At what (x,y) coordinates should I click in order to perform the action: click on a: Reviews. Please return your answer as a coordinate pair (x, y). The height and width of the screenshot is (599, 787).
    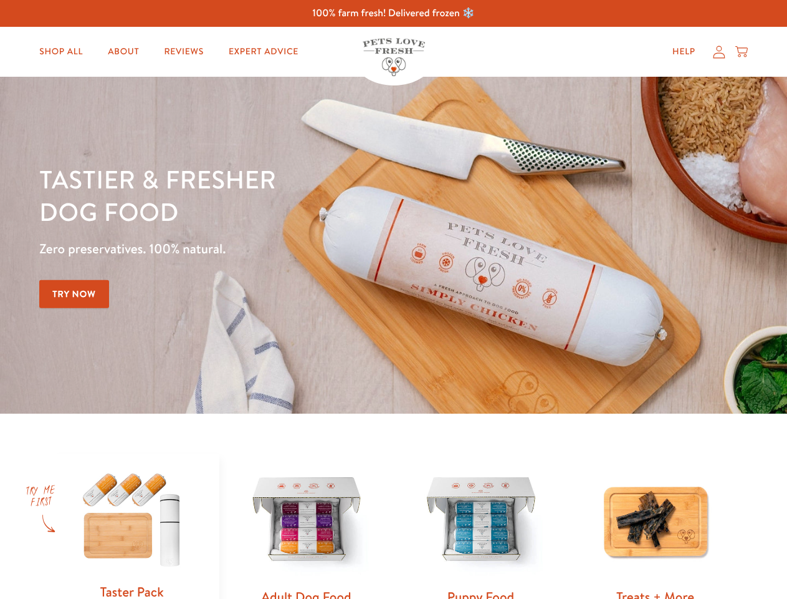
    Looking at the image, I should click on (183, 52).